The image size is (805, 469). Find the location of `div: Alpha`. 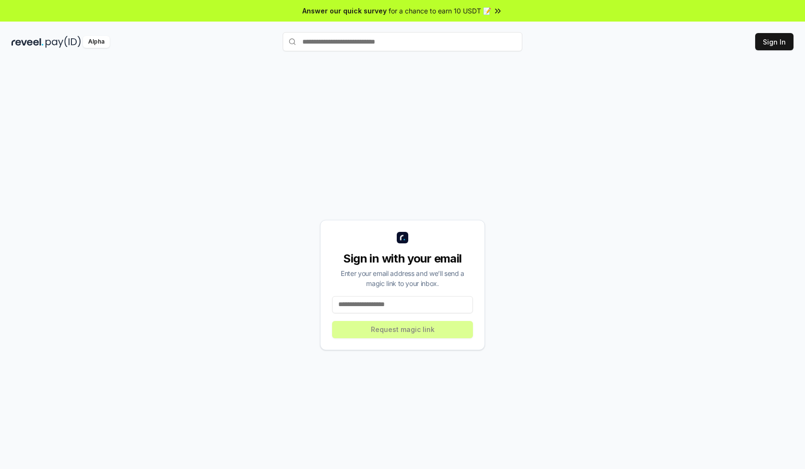

div: Alpha is located at coordinates (96, 42).